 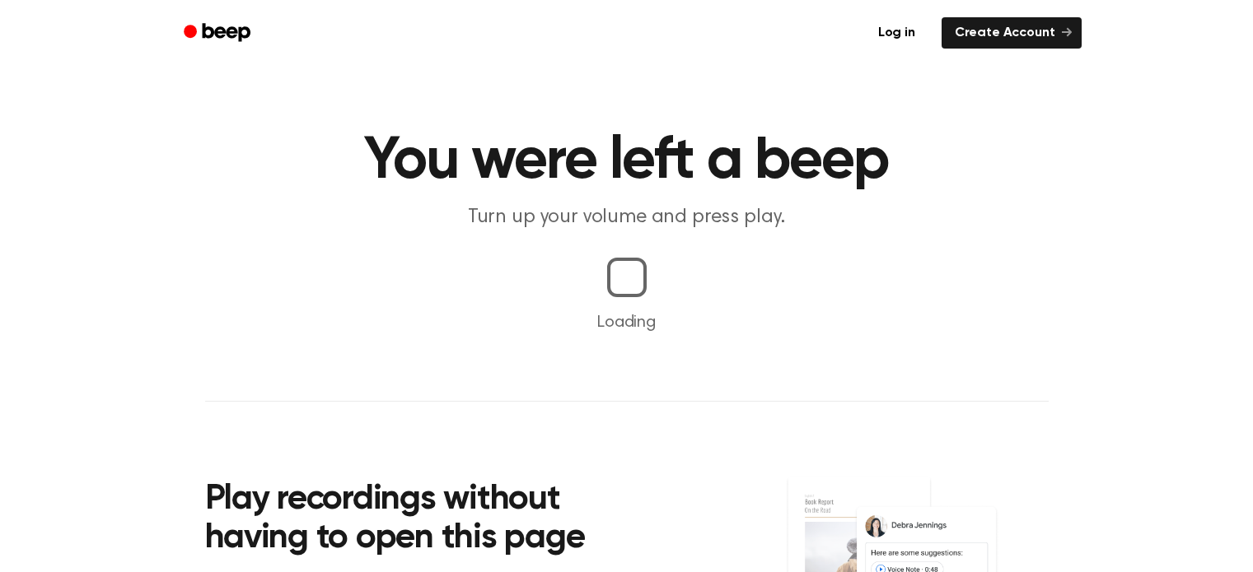 I want to click on a: Create Account, so click(x=1011, y=33).